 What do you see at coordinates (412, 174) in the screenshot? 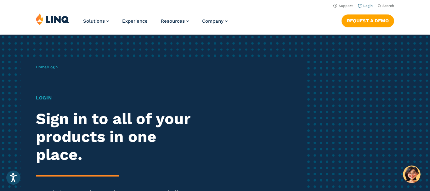
I see `button: Hello, have a question? Let’s chat.` at bounding box center [412, 174].